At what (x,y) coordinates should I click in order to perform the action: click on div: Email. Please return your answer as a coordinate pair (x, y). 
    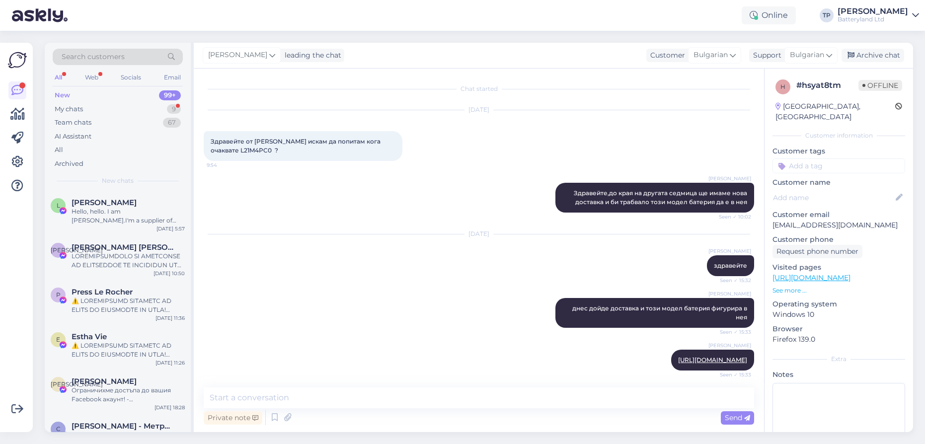
    Looking at the image, I should click on (172, 78).